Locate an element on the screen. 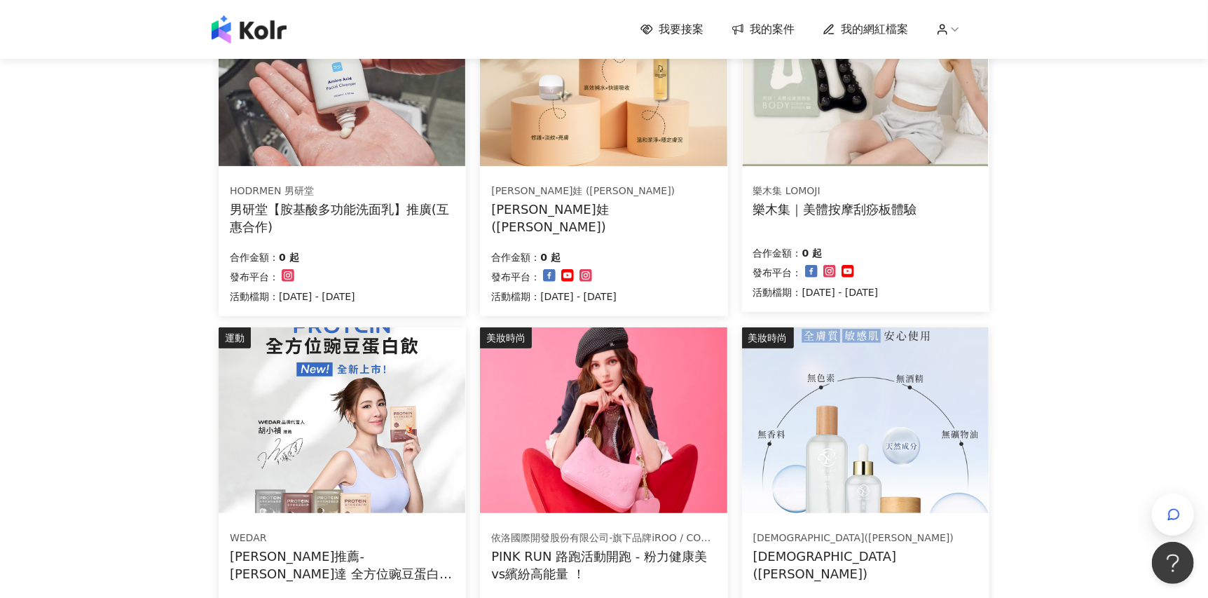 The height and width of the screenshot is (598, 1208). a: 我的網紅檔案 is located at coordinates (866, 29).